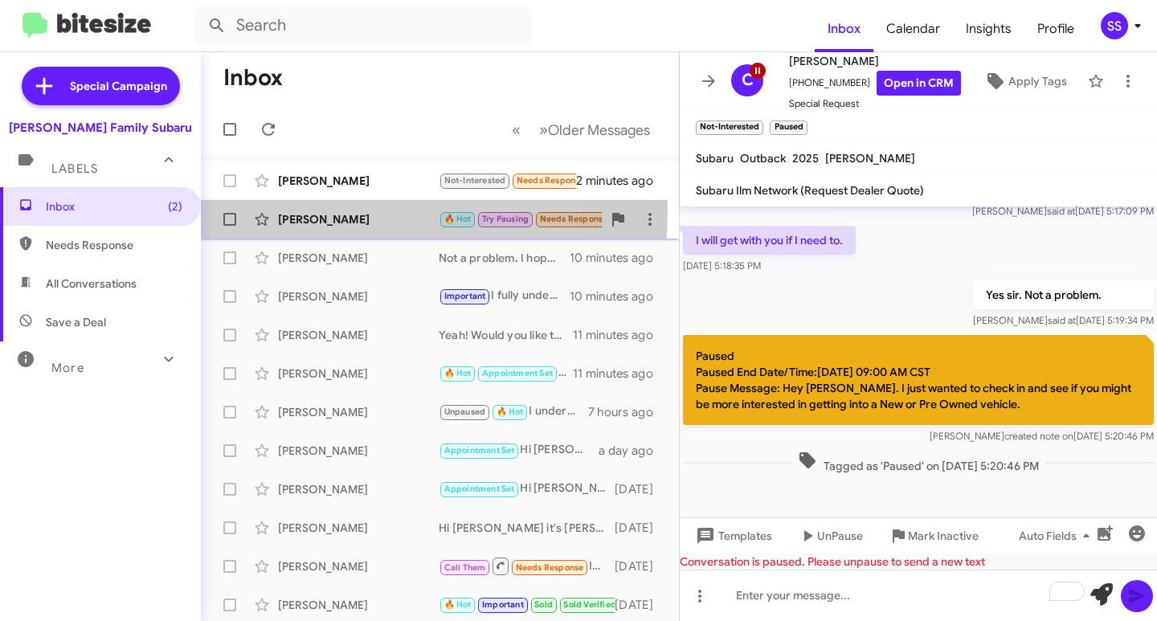  Describe the element at coordinates (1039, 435) in the screenshot. I see `span: created note on` at that location.